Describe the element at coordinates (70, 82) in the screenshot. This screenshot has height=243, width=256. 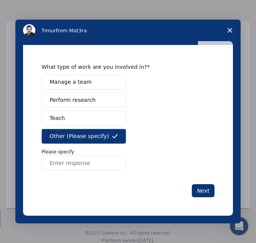
I see `span: Manage a team` at that location.